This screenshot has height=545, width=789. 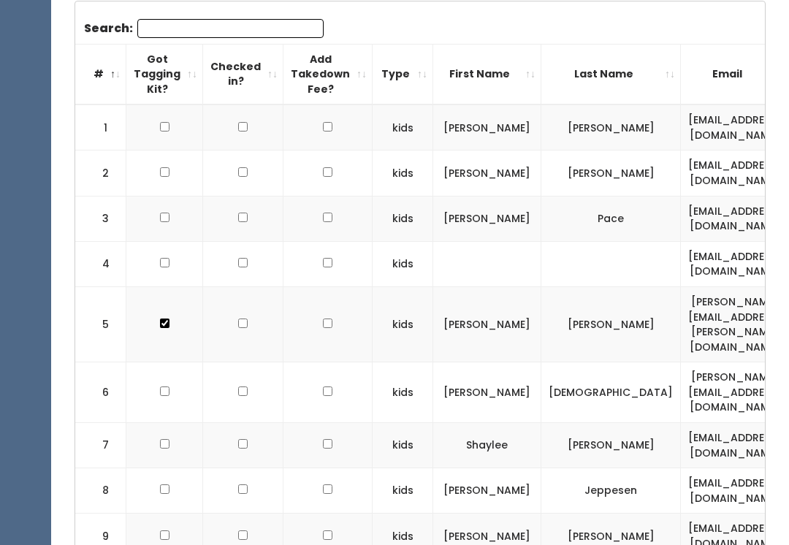 What do you see at coordinates (101, 324) in the screenshot?
I see `td: 5` at bounding box center [101, 324].